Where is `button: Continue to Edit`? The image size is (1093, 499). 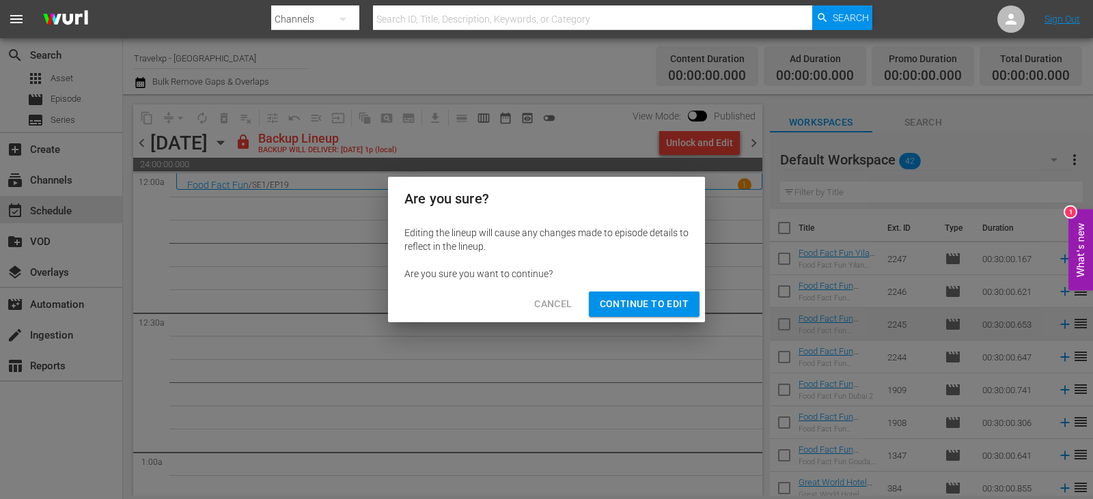 button: Continue to Edit is located at coordinates (644, 304).